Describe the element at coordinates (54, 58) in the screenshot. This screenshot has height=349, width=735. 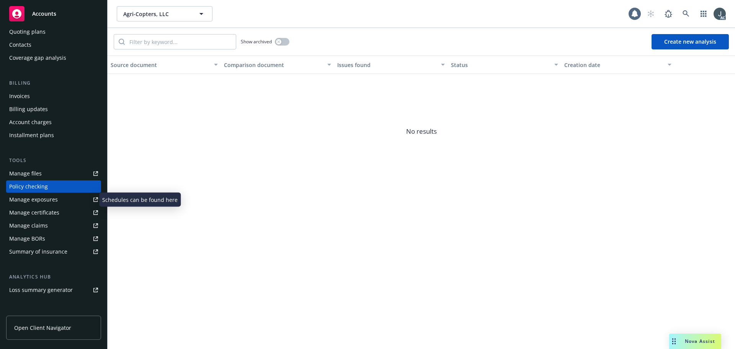
I see `a: Coverage gap analysis` at that location.